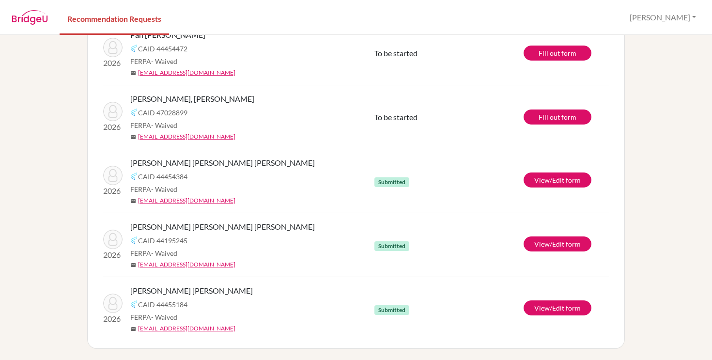 The width and height of the screenshot is (712, 360). I want to click on a: Recommendation Requests, so click(114, 18).